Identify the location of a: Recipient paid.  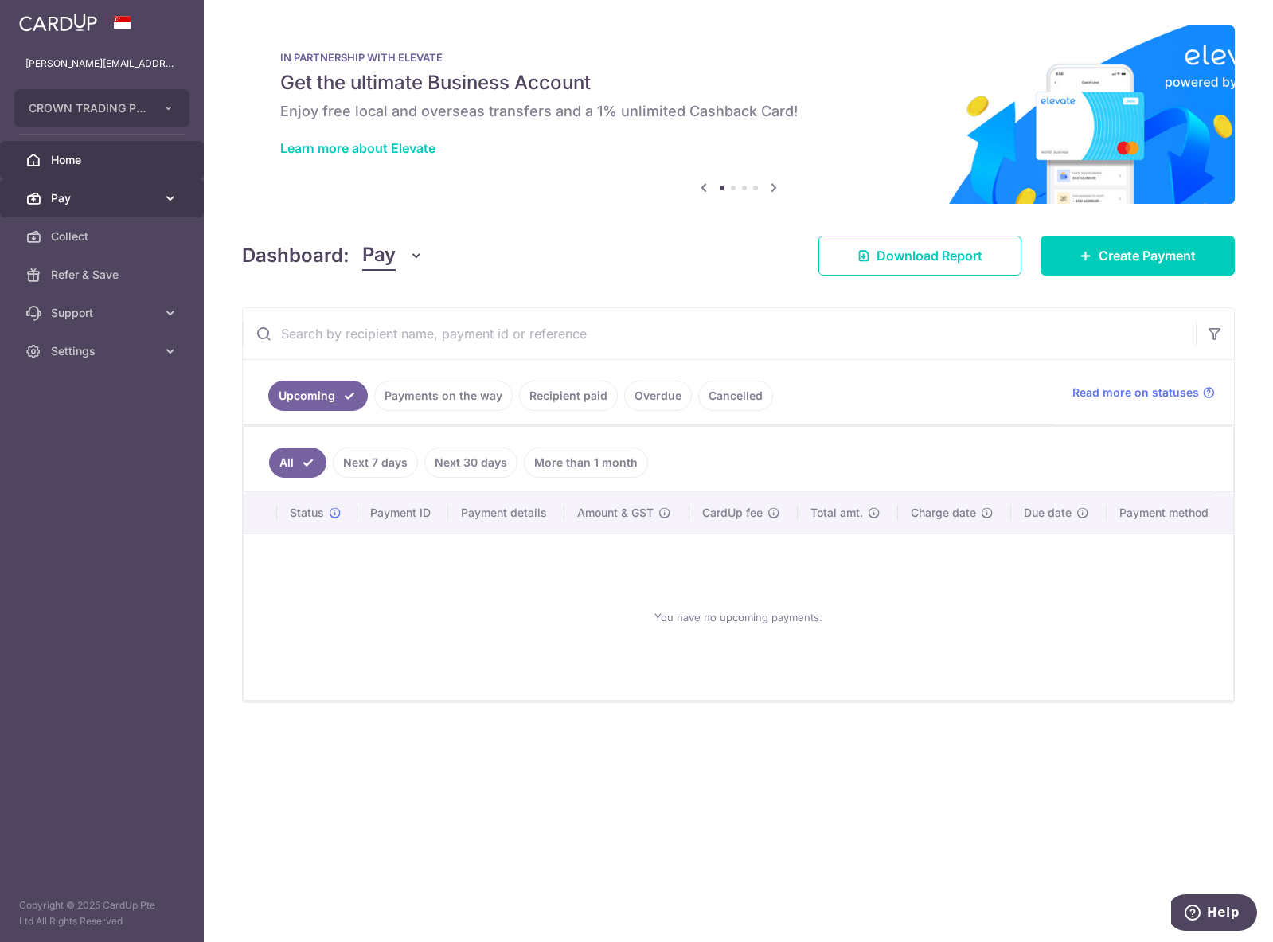
(569, 396).